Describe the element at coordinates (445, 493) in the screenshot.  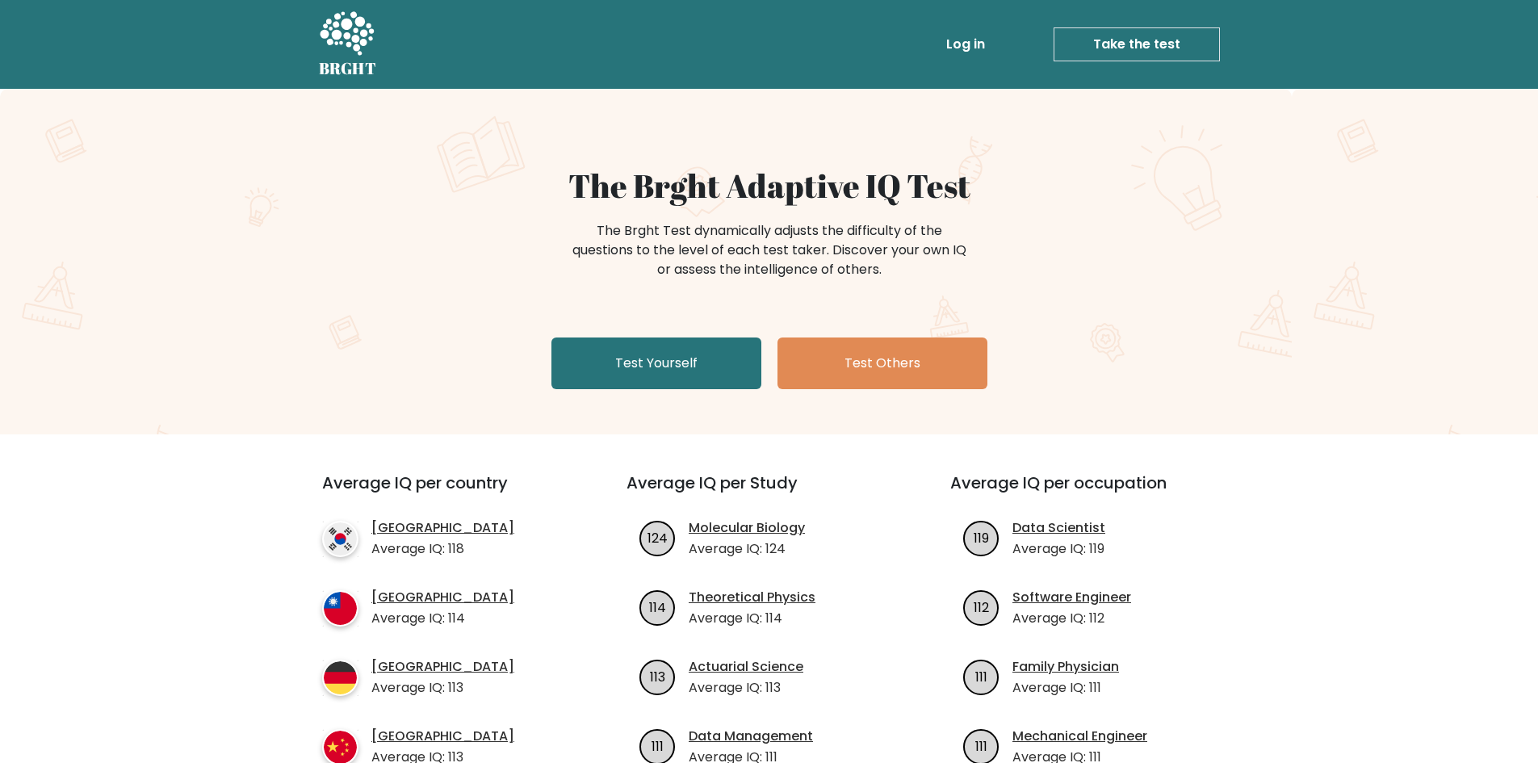
I see `h3: Average IQ per country` at that location.